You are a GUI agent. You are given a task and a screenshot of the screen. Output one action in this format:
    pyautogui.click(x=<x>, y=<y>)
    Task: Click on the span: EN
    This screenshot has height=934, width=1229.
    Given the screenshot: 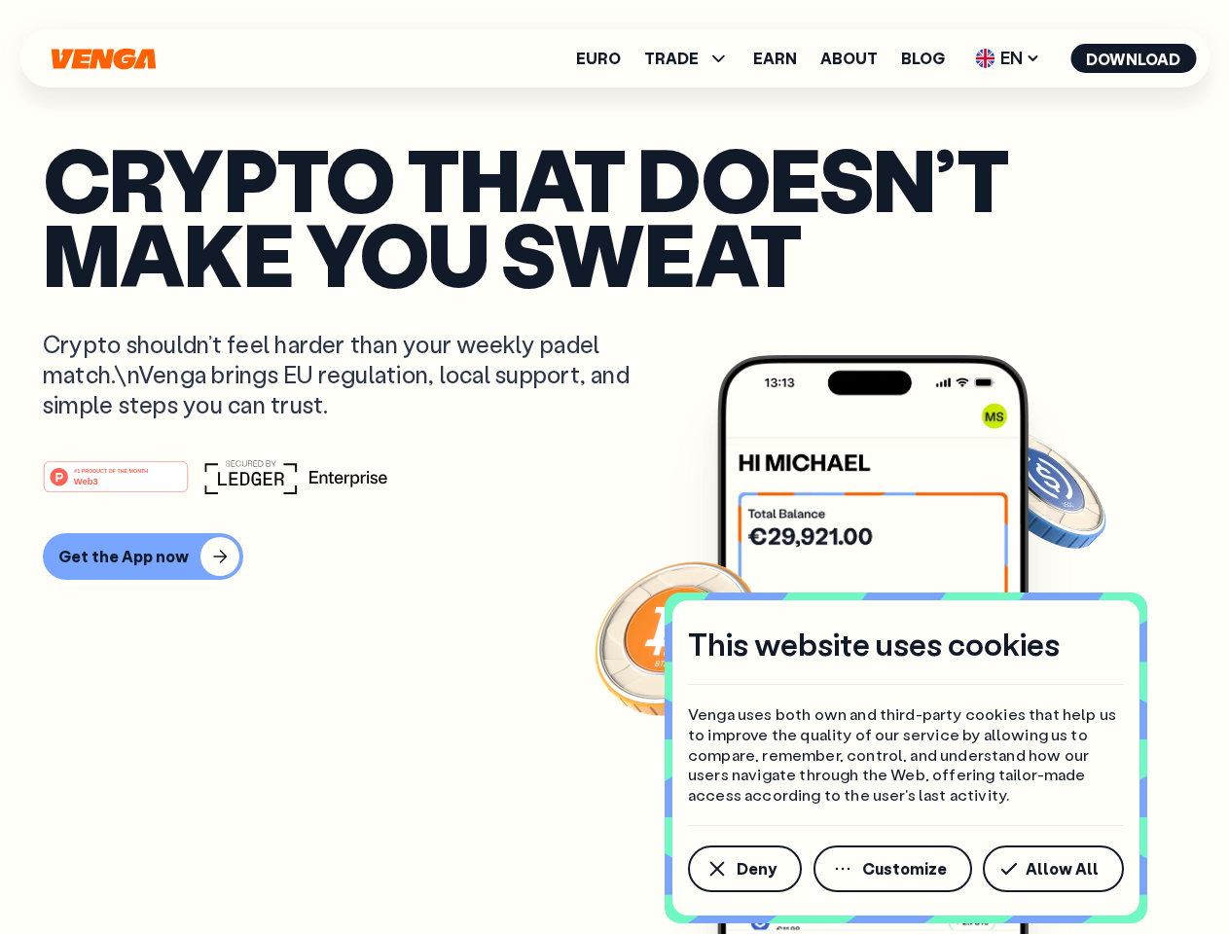 What is the action you would take?
    pyautogui.click(x=1007, y=58)
    